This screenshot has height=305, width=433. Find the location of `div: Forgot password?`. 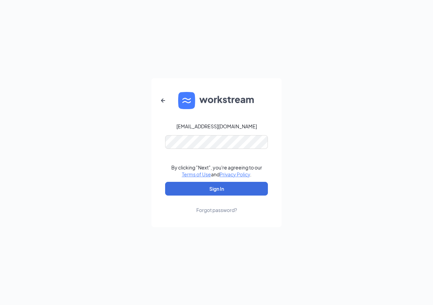

div: Forgot password? is located at coordinates (217, 210).